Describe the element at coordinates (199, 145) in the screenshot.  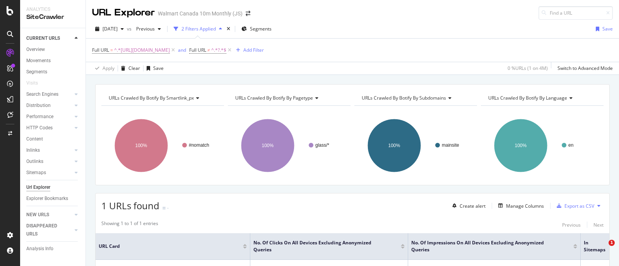
I see `text: #nomatch` at that location.